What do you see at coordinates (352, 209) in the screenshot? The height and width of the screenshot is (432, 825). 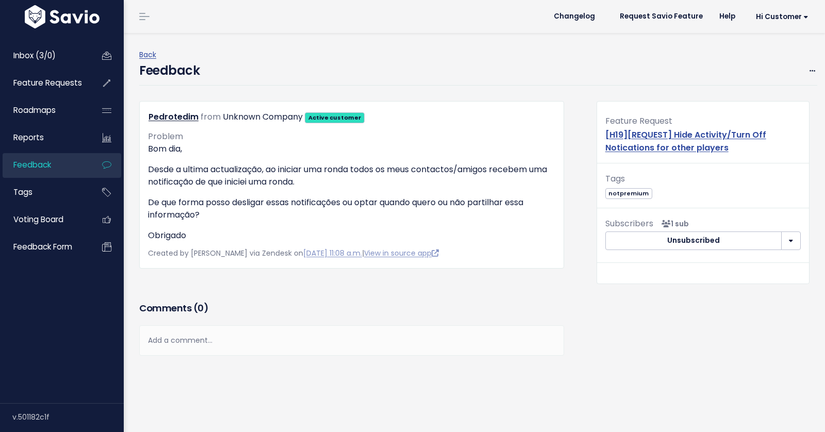 I see `p: De que forma posso desligar essas notificações ou optar quando quero ou não partilhar essa inform...` at bounding box center [352, 209].